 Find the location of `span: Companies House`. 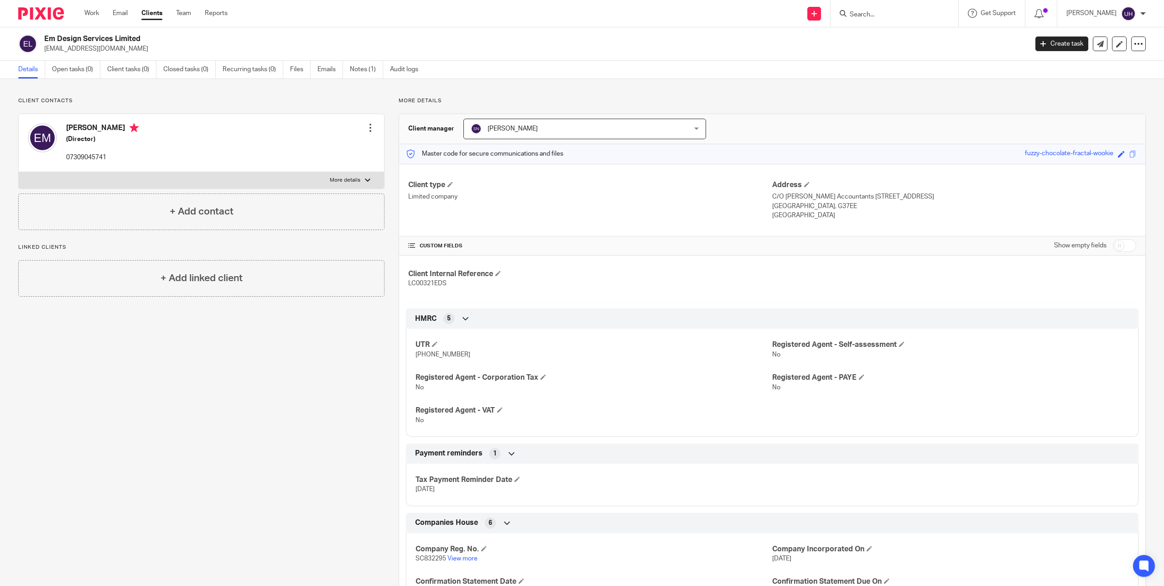

span: Companies House is located at coordinates (447, 522).